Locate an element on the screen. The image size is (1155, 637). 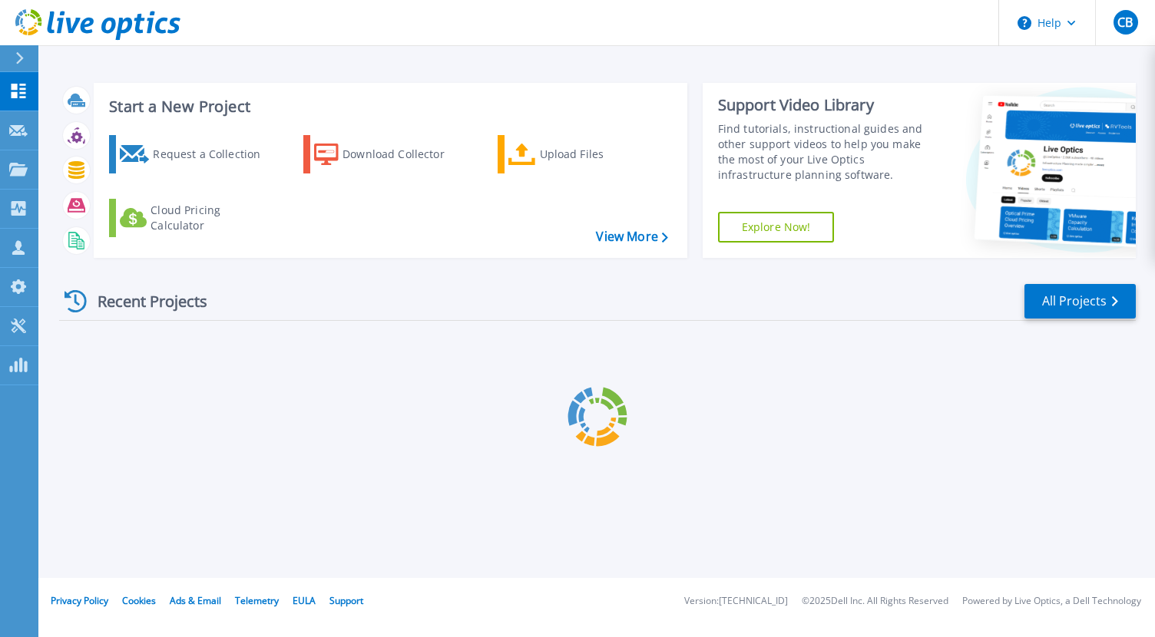
a: Support is located at coordinates (346, 601).